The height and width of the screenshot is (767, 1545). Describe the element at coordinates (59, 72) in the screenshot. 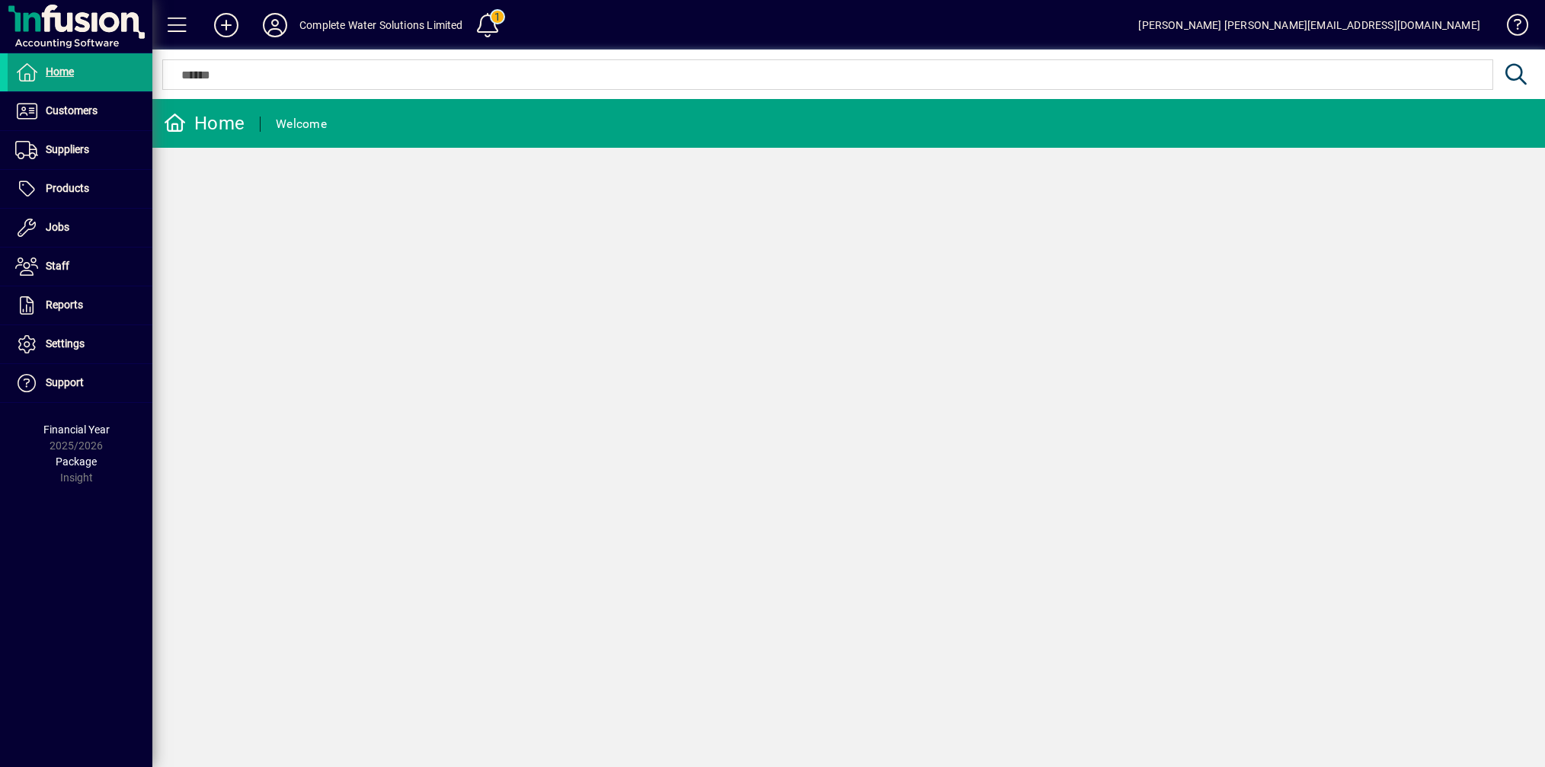

I see `span: Home` at that location.